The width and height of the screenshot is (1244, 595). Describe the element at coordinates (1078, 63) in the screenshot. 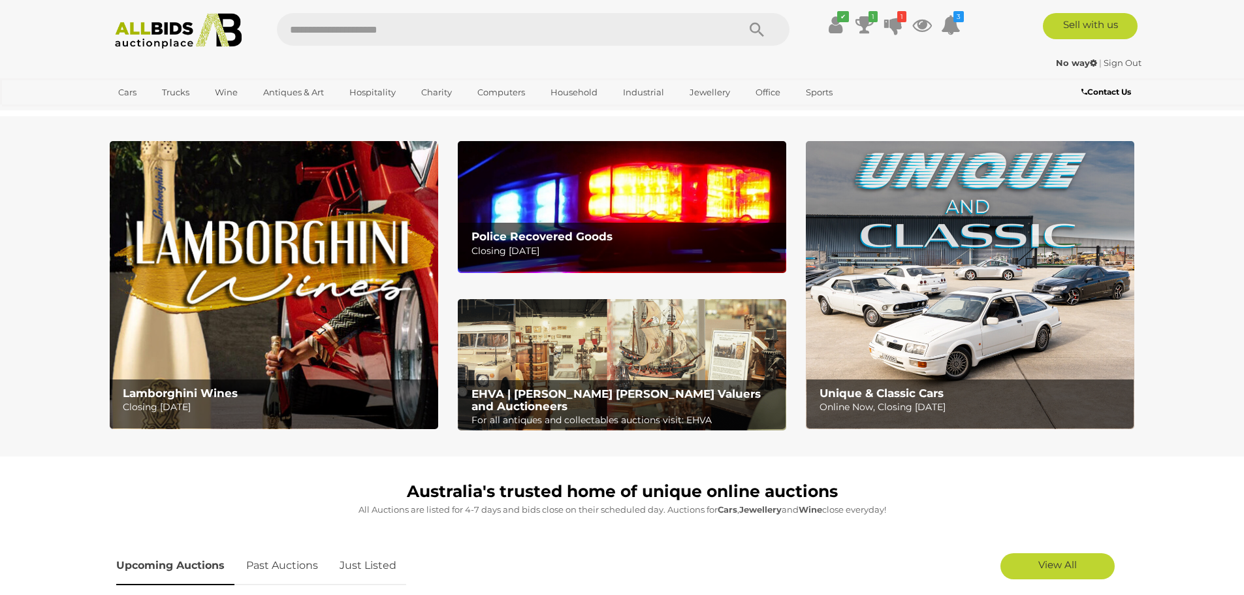

I see `a: No way` at that location.